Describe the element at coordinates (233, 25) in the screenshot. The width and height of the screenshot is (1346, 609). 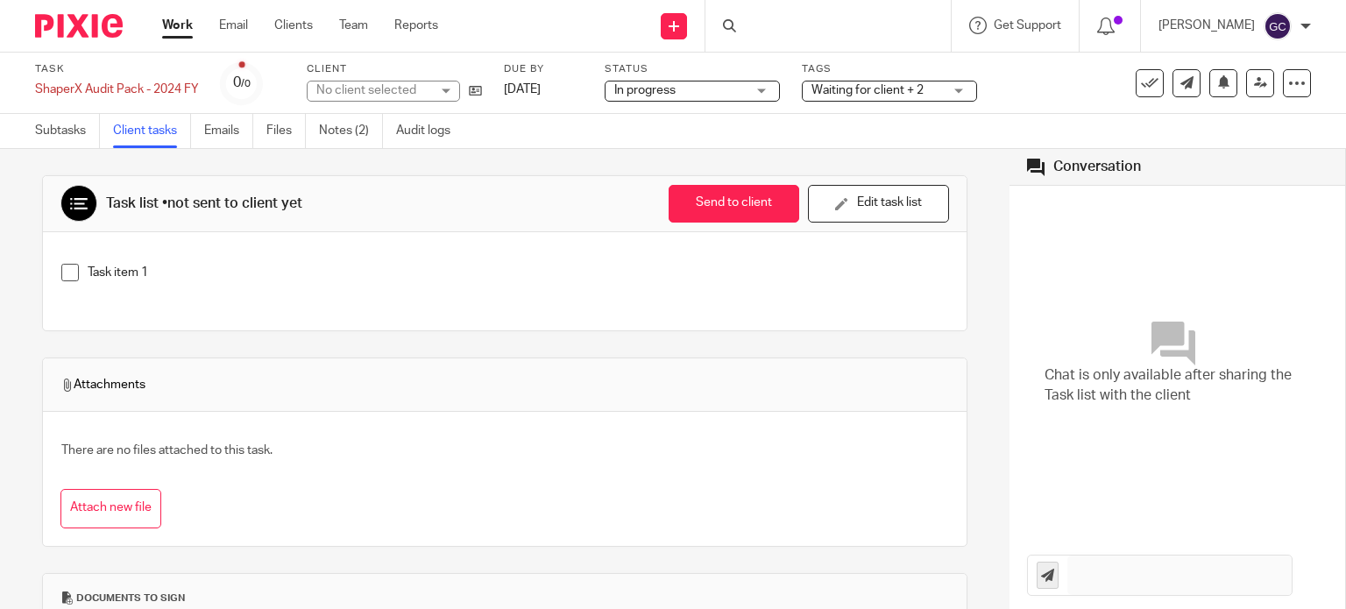
I see `a: Email` at that location.